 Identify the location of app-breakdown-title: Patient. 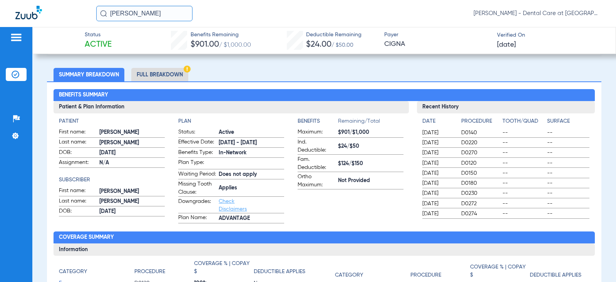
(112, 121).